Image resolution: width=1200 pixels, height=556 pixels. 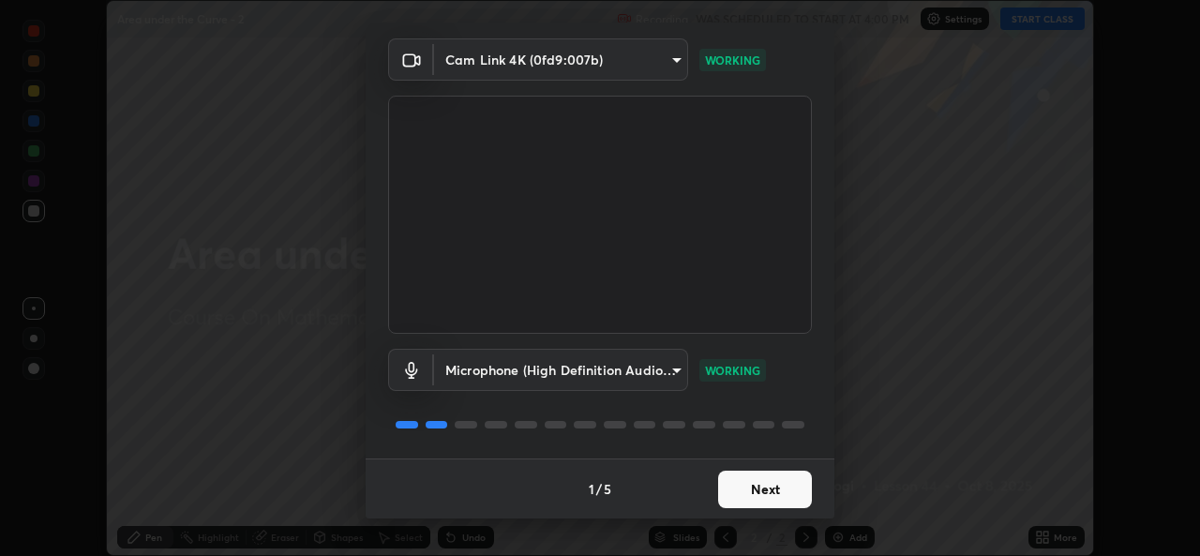 I want to click on h4: 5, so click(x=608, y=488).